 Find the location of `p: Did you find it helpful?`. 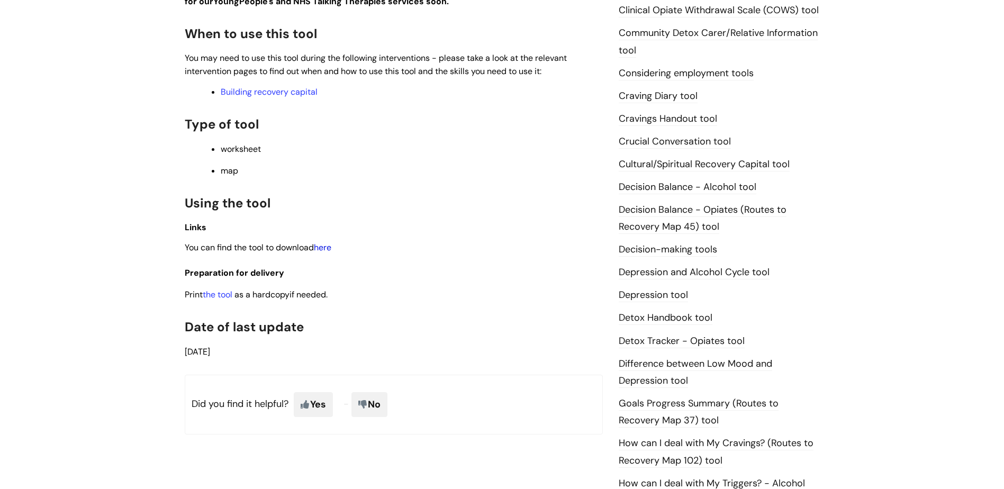

p: Did you find it helpful? is located at coordinates (394, 404).